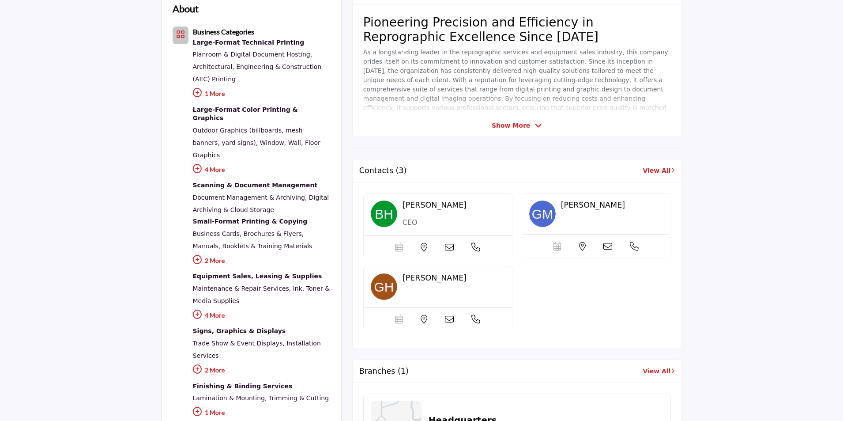 Image resolution: width=843 pixels, height=421 pixels. What do you see at coordinates (299, 398) in the screenshot?
I see `a: Trimming & Cutting` at bounding box center [299, 398].